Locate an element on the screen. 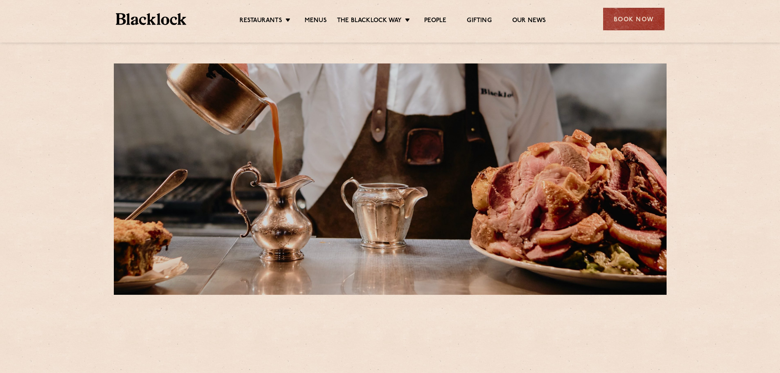 The height and width of the screenshot is (373, 780). div: Book Now is located at coordinates (634, 19).